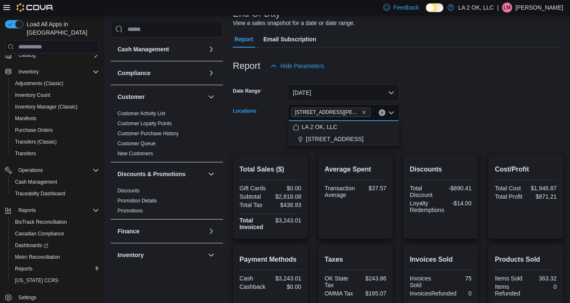 The height and width of the screenshot is (303, 570). What do you see at coordinates (46, 107) in the screenshot?
I see `span: Inventory Manager (Classic)` at bounding box center [46, 107].